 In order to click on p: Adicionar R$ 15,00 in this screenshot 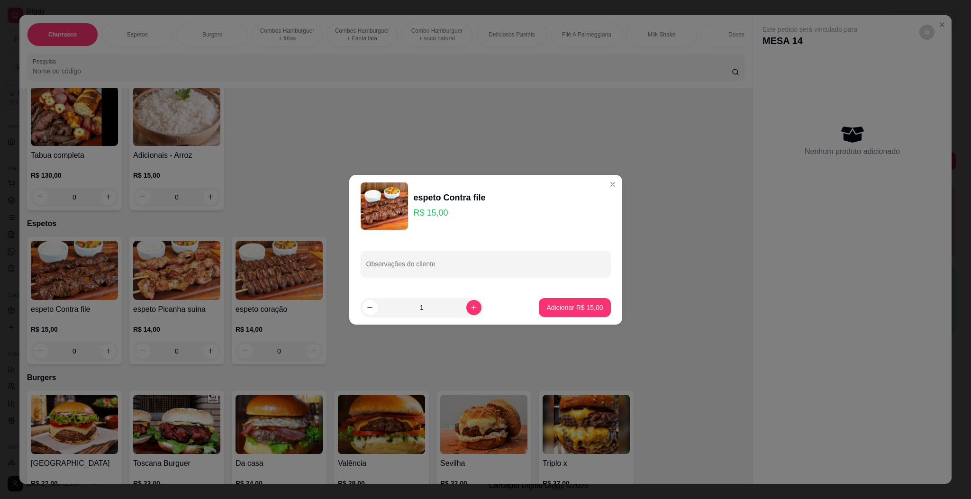, I will do `click(574, 308)`.